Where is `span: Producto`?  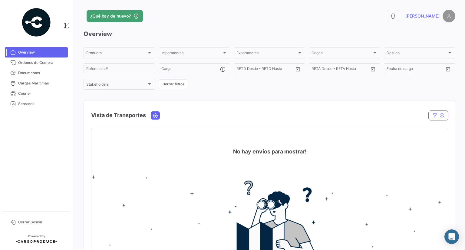
span: Producto is located at coordinates (117, 54).